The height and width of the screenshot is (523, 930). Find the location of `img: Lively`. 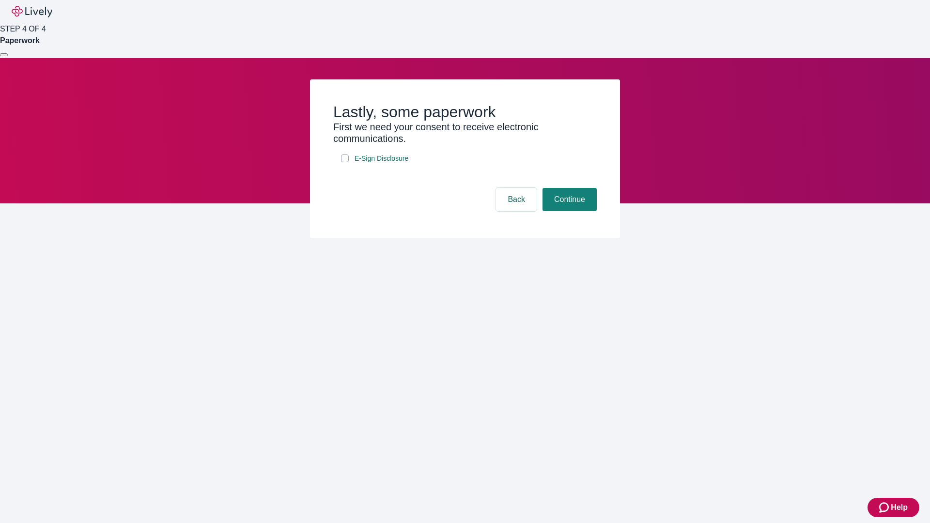

img: Lively is located at coordinates (32, 12).